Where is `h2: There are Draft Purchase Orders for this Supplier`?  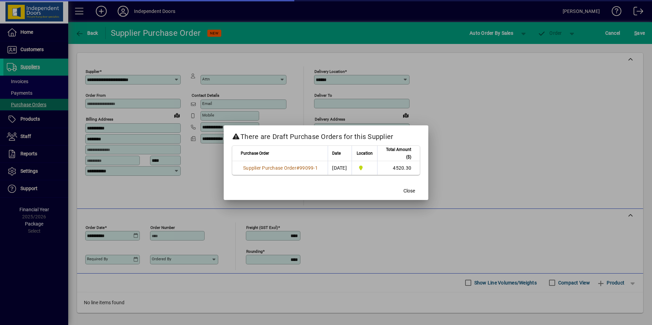
h2: There are Draft Purchase Orders for this Supplier is located at coordinates (326, 135).